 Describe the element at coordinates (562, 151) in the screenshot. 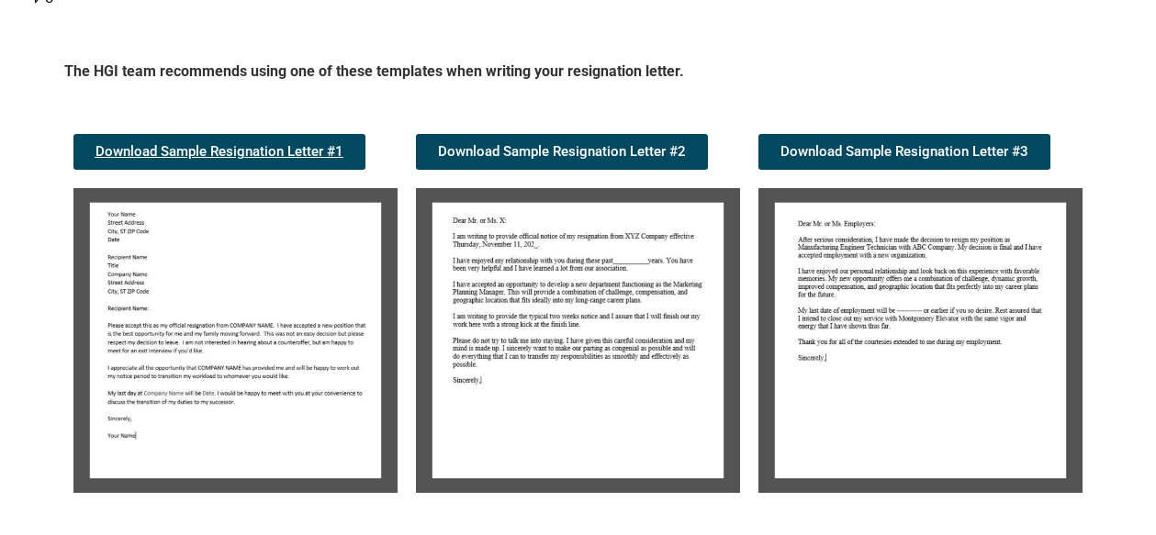

I see `a: Download Sample Resignation Letter #2` at that location.